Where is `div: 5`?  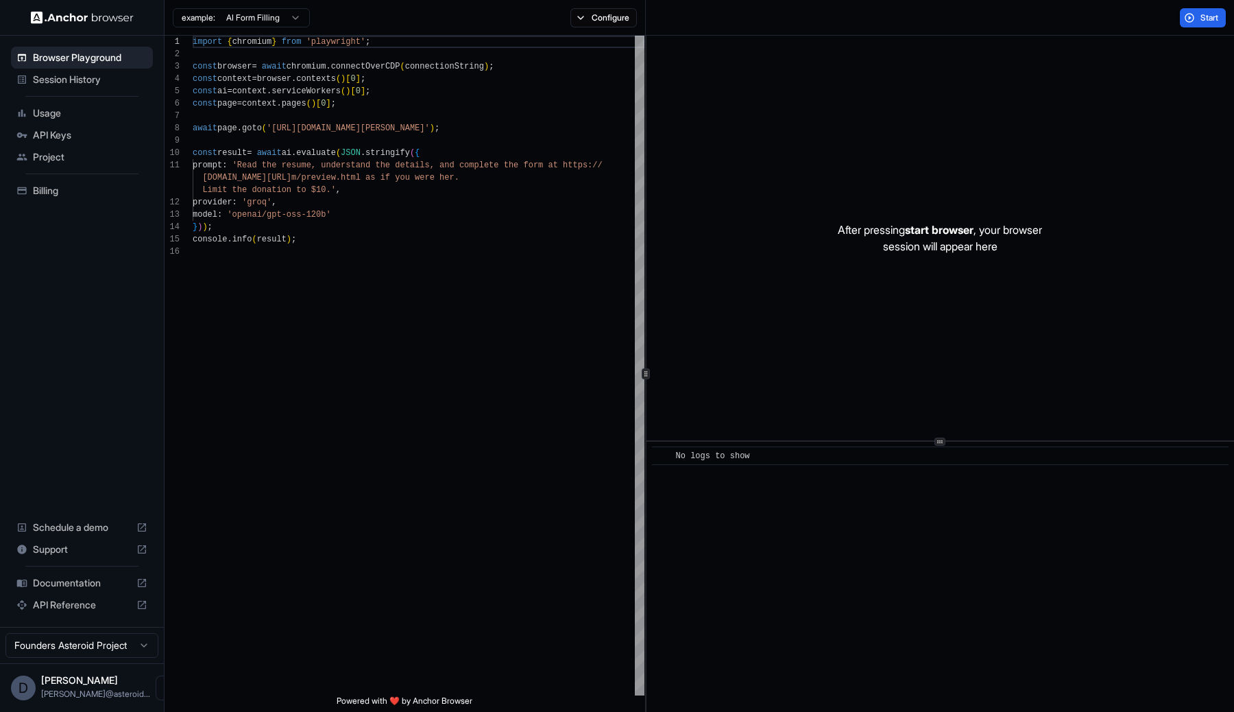 div: 5 is located at coordinates (172, 91).